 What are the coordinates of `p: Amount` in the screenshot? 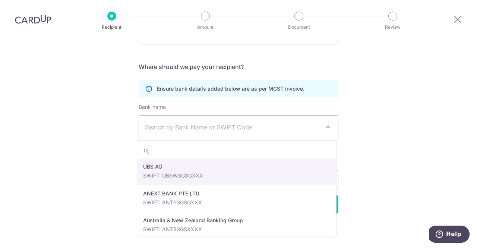 It's located at (205, 27).